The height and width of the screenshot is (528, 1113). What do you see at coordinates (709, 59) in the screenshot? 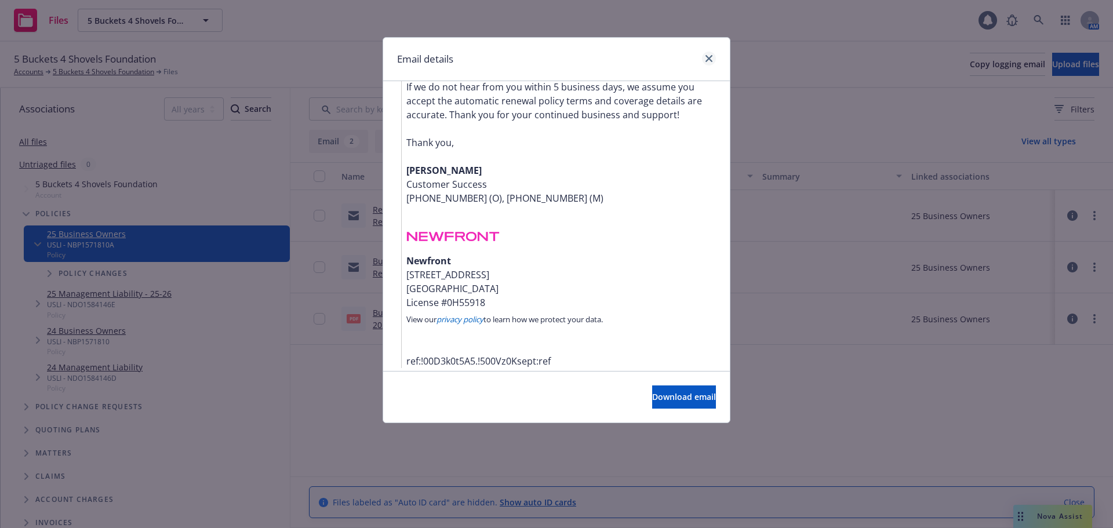
I see `a: close` at bounding box center [709, 59].